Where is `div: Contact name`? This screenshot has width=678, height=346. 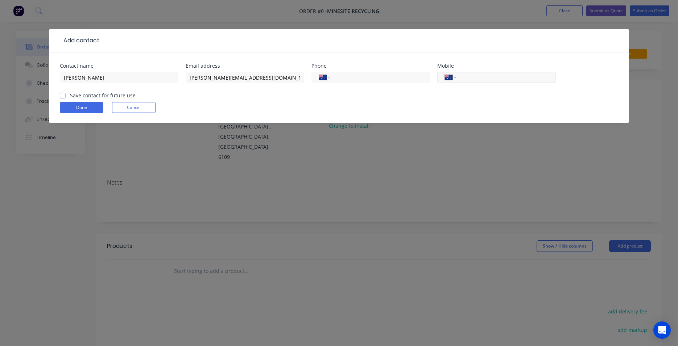 div: Contact name is located at coordinates (119, 66).